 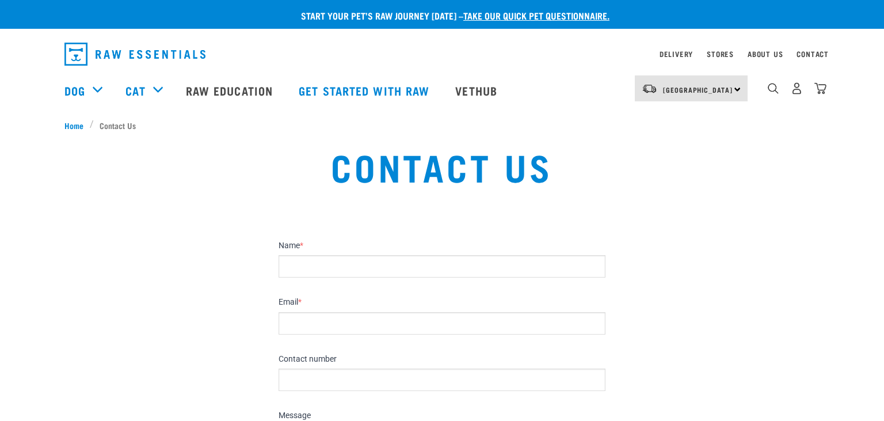 What do you see at coordinates (77, 125) in the screenshot?
I see `a: Home` at bounding box center [77, 125].